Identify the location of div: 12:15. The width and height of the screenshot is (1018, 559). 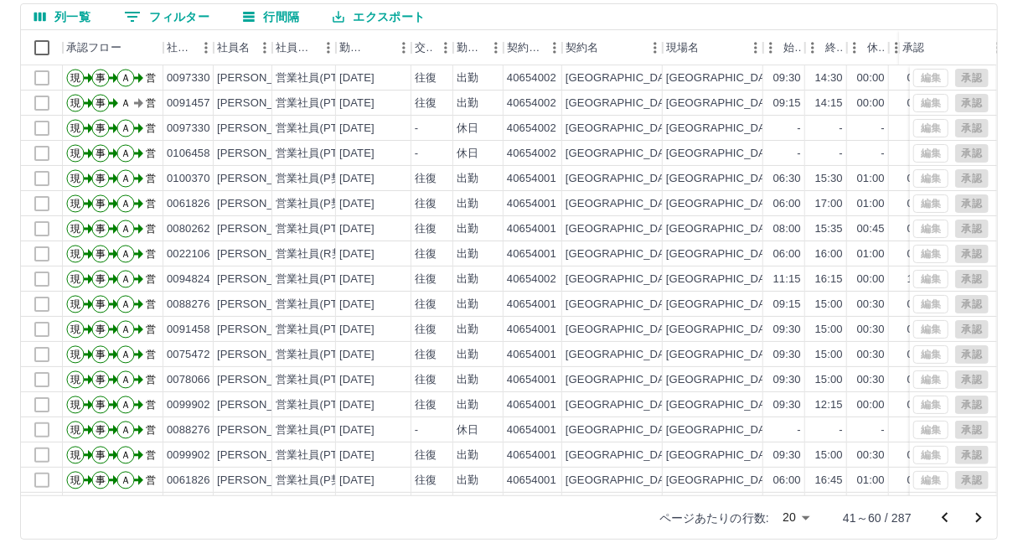
(829, 405).